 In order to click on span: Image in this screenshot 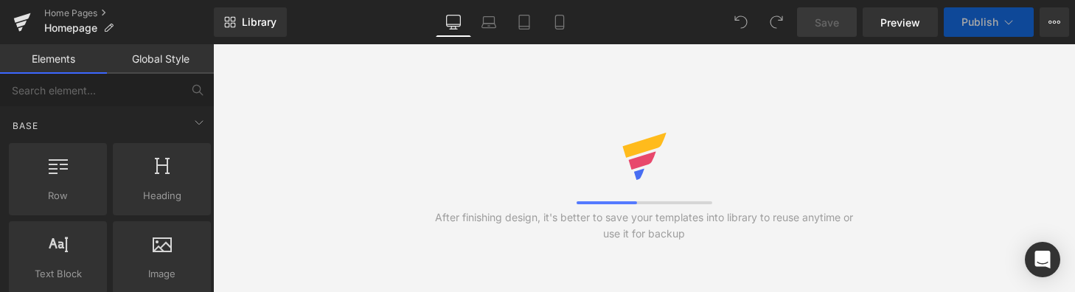, I will do `click(161, 273)`.